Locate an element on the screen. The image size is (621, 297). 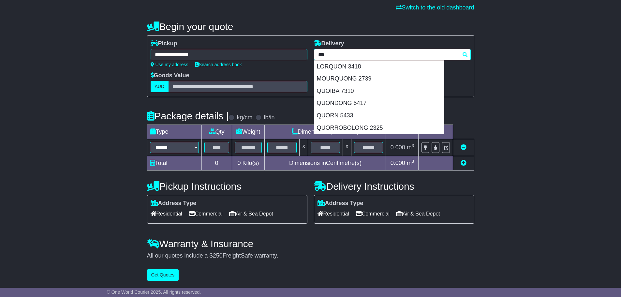
a: Add new item is located at coordinates (464, 163).